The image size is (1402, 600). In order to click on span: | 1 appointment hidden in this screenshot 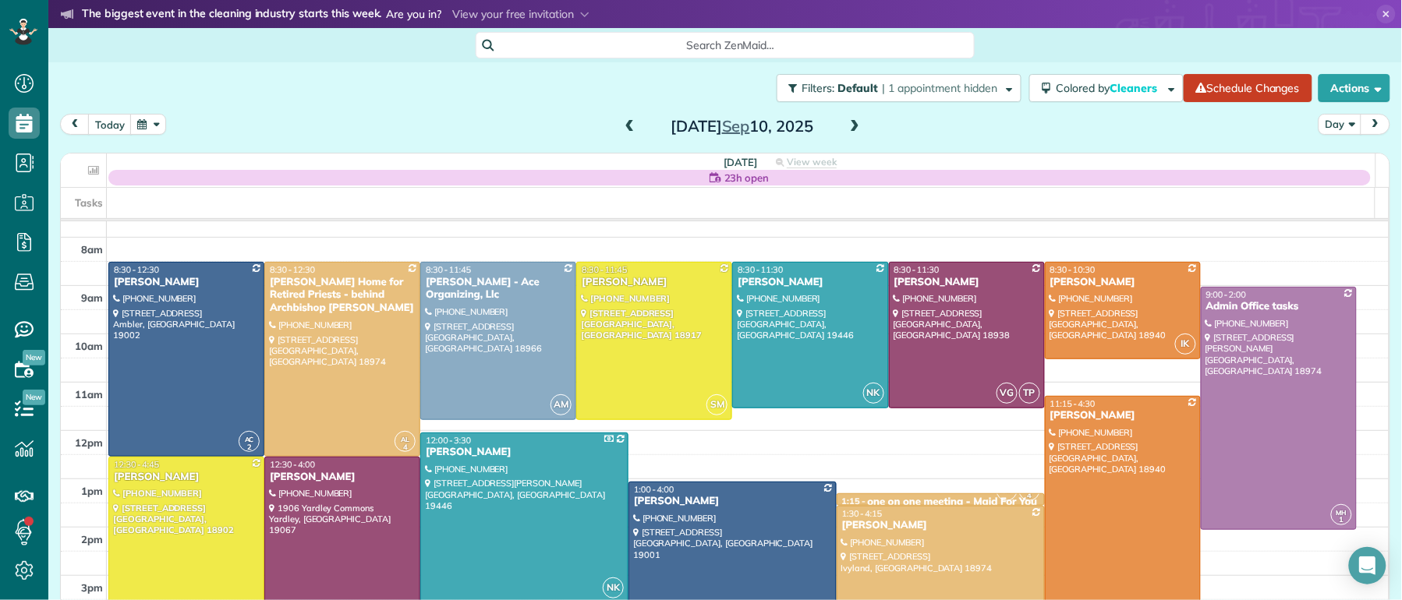, I will do `click(940, 88)`.